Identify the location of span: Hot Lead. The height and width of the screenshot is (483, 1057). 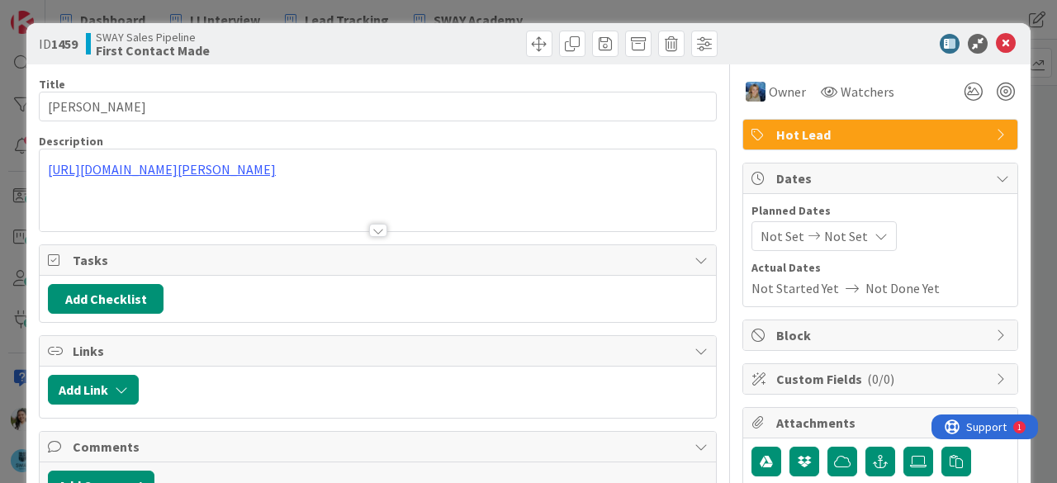
(882, 135).